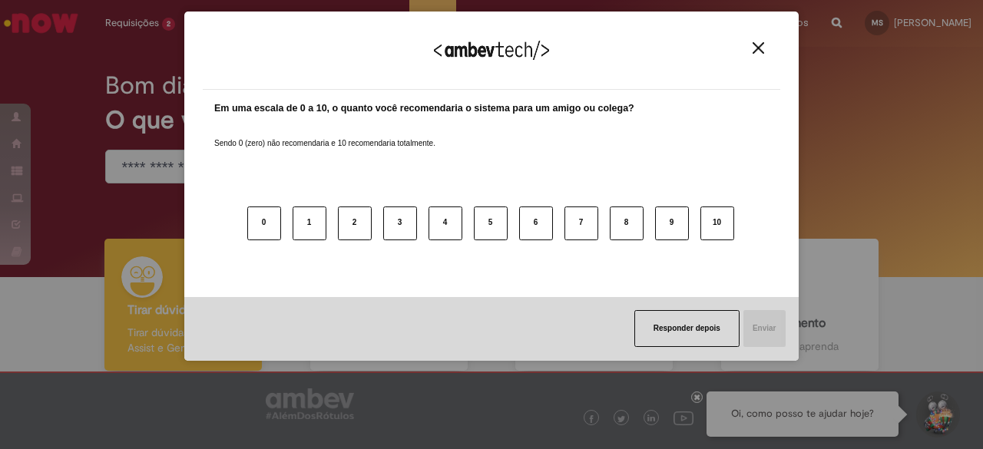  Describe the element at coordinates (491, 50) in the screenshot. I see `img: Logo Ambevtech` at that location.